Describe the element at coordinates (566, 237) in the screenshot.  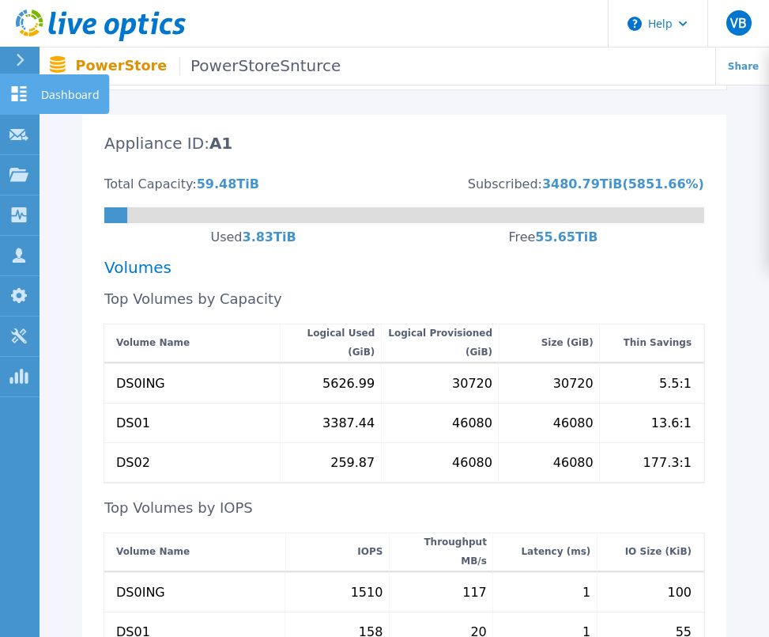
I see `div: 55.65 TiB` at that location.